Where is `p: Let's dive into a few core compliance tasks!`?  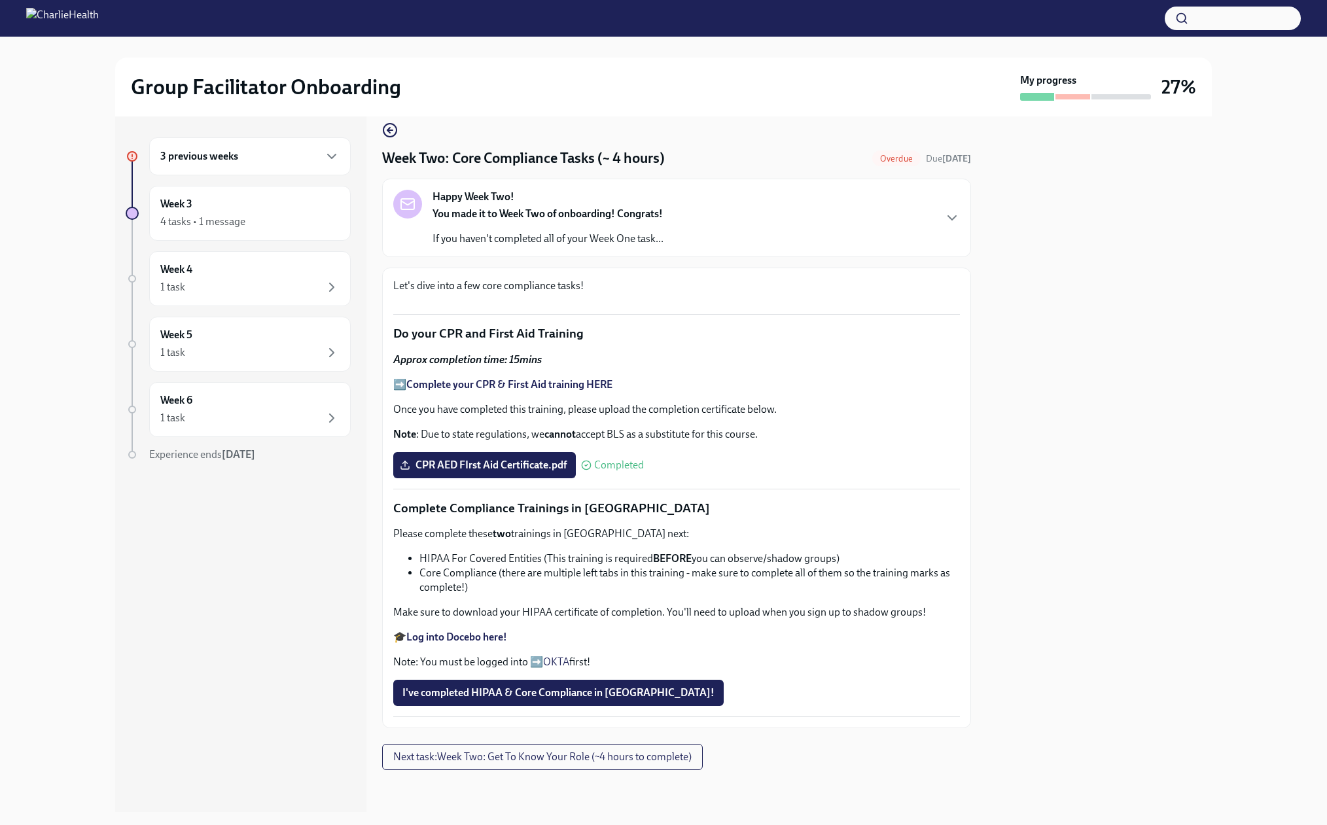 p: Let's dive into a few core compliance tasks! is located at coordinates (677, 286).